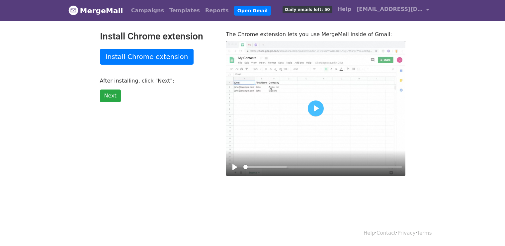 This screenshot has height=246, width=505. I want to click on a: Daily emails left: 50, so click(307, 9).